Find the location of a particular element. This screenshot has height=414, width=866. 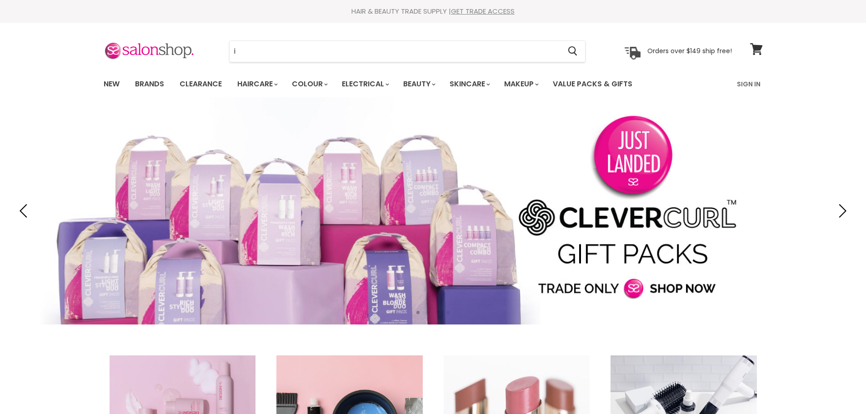

a: Makeup is located at coordinates (521, 84).